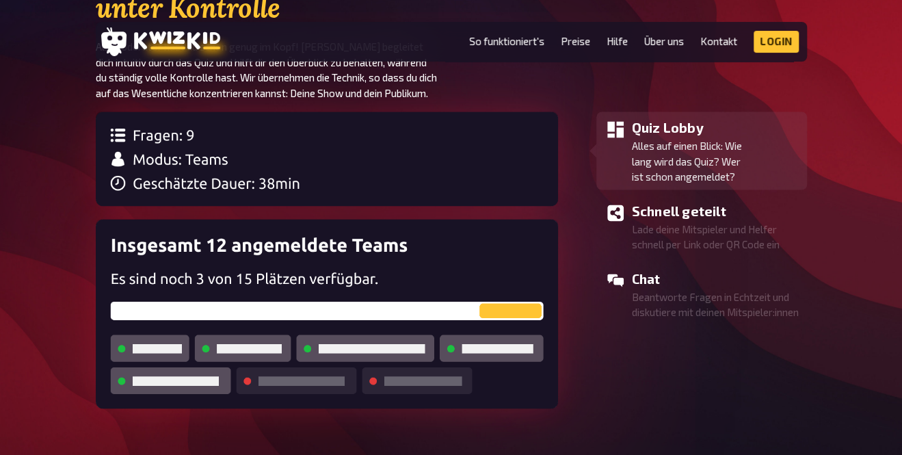  I want to click on h3: Schnell geteilt, so click(717, 211).